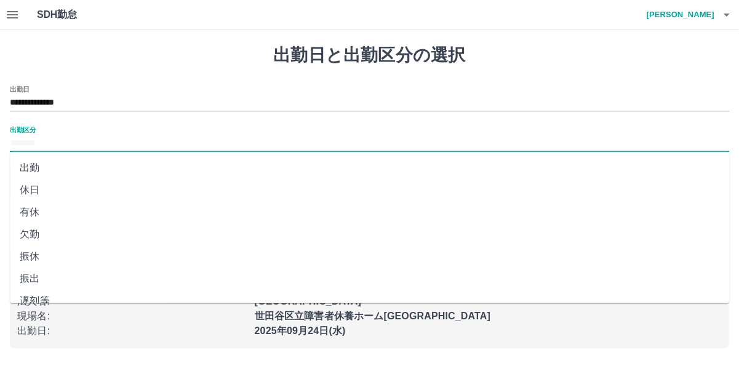 This screenshot has height=379, width=739. I want to click on h1: 出勤日と出勤区分の選択, so click(369, 55).